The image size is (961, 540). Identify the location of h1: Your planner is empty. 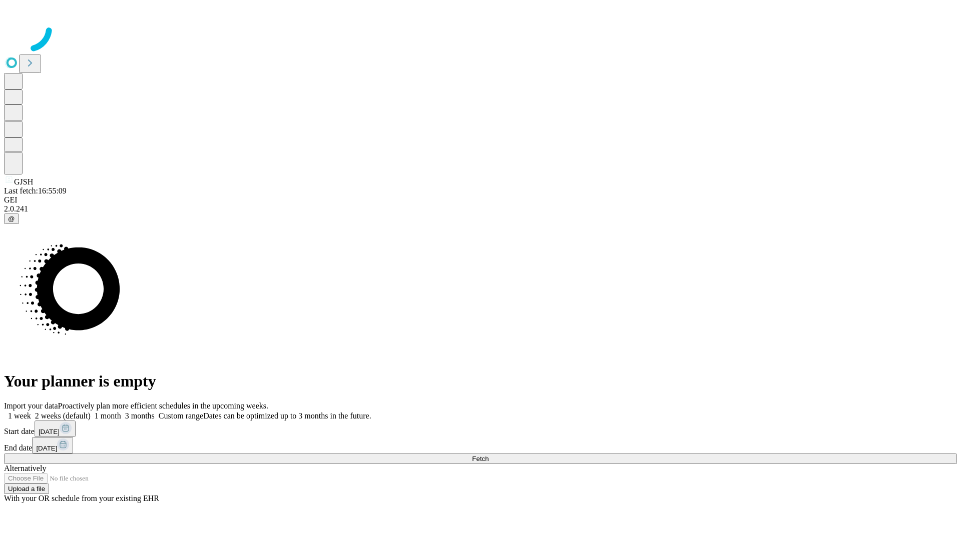
(480, 381).